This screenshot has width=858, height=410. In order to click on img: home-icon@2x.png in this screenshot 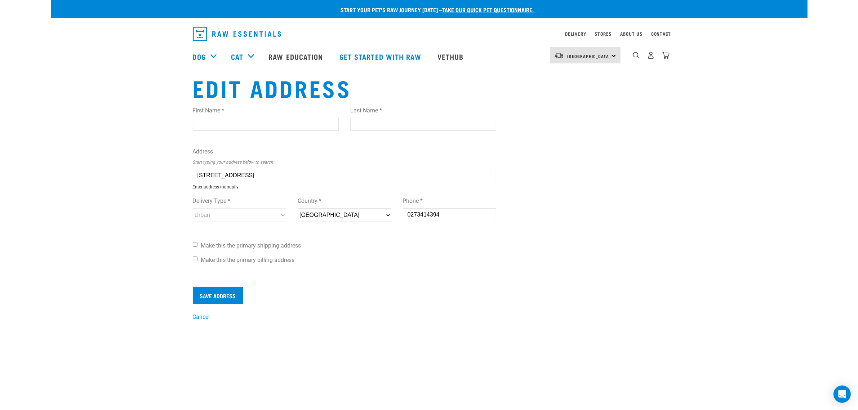, I will do `click(666, 55)`.